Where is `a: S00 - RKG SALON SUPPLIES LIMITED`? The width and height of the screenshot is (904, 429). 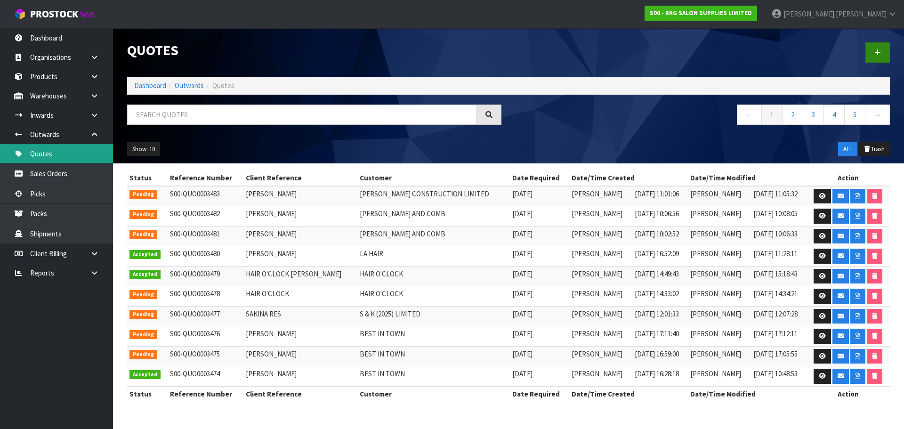 a: S00 - RKG SALON SUPPLIES LIMITED is located at coordinates (701, 13).